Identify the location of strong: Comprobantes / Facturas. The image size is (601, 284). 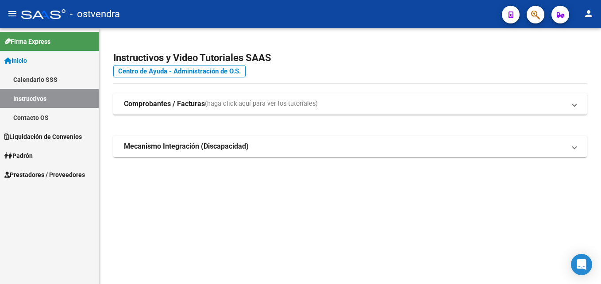
(164, 104).